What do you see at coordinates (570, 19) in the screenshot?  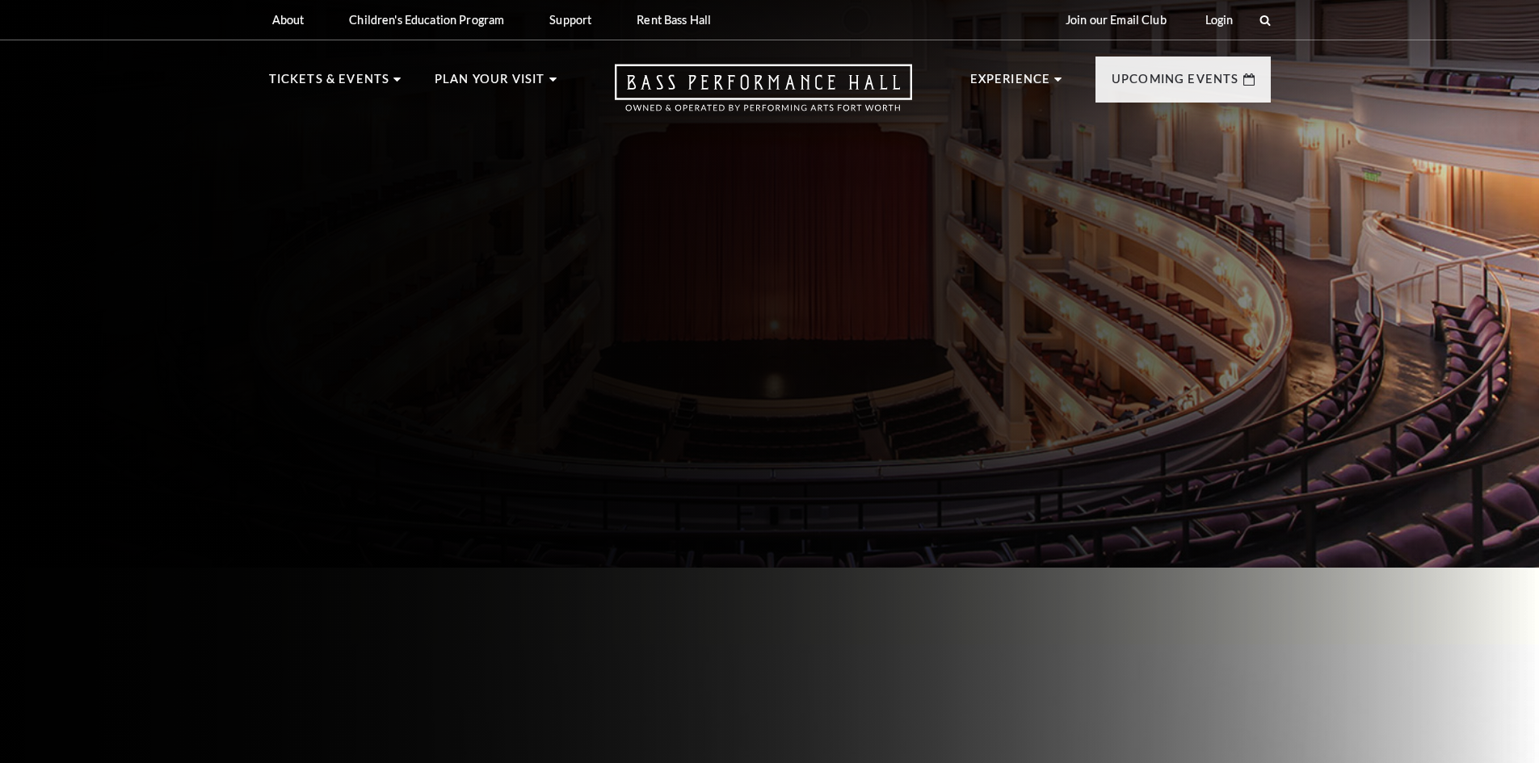 I see `p: Support` at bounding box center [570, 19].